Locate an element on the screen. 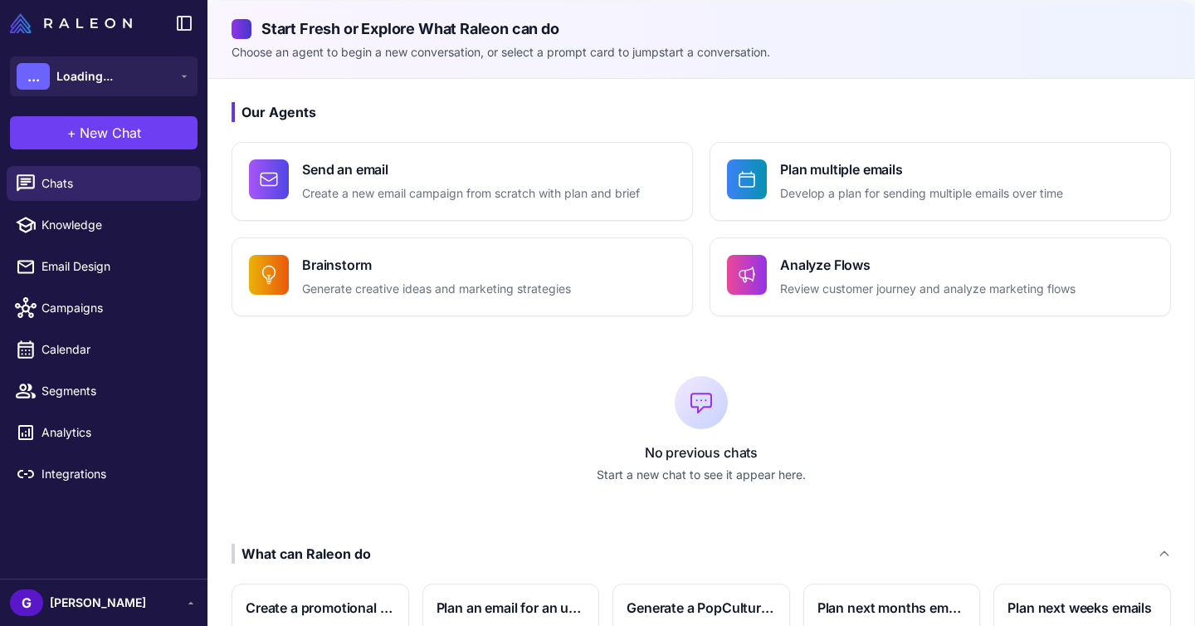 This screenshot has width=1195, height=626. h3: Generate a PopCulture themed brief is located at coordinates (701, 608).